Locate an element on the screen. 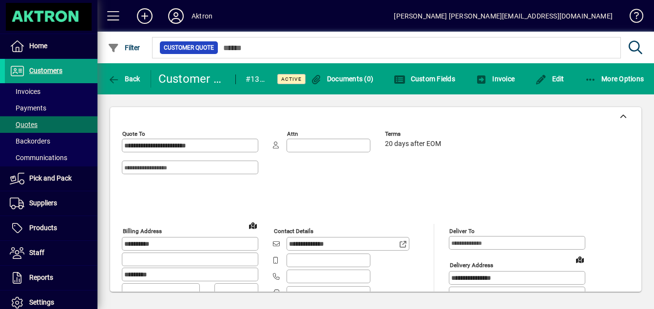 The width and height of the screenshot is (654, 309). span: Custom Fields is located at coordinates (424, 79).